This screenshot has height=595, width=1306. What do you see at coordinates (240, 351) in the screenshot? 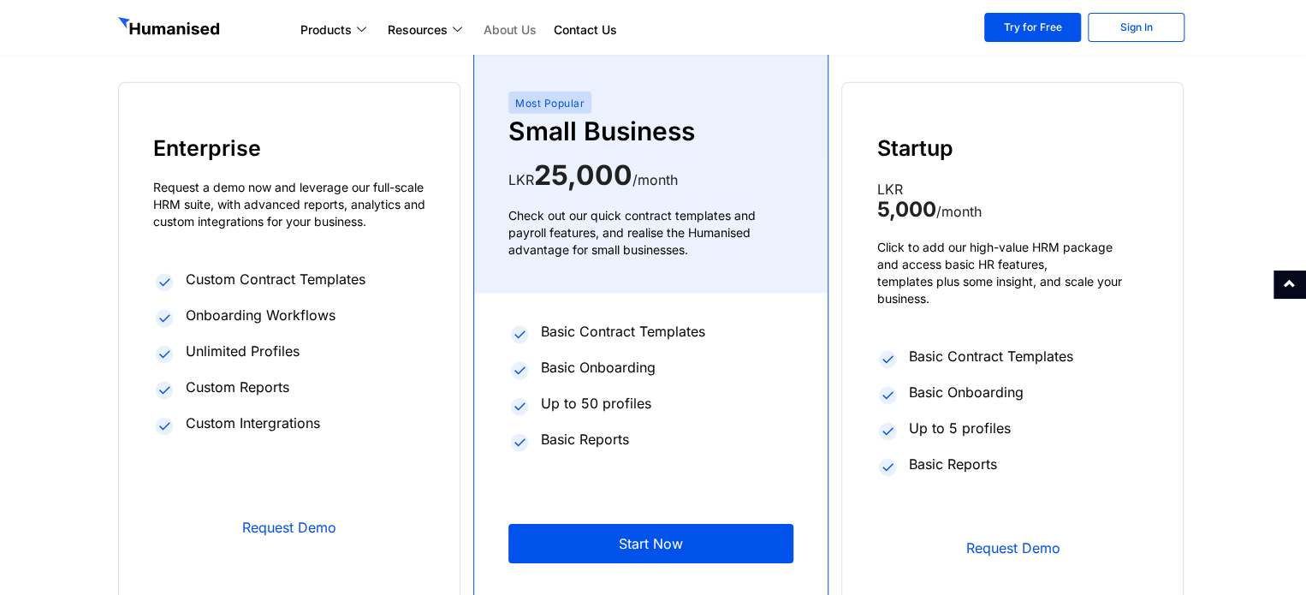
I see `span: Unlimited Profiles` at bounding box center [240, 351].